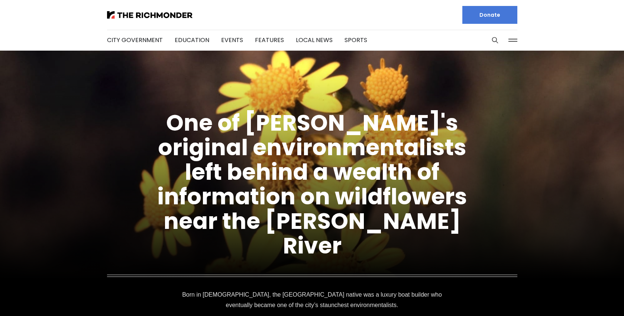 This screenshot has width=624, height=316. I want to click on a: Education, so click(192, 40).